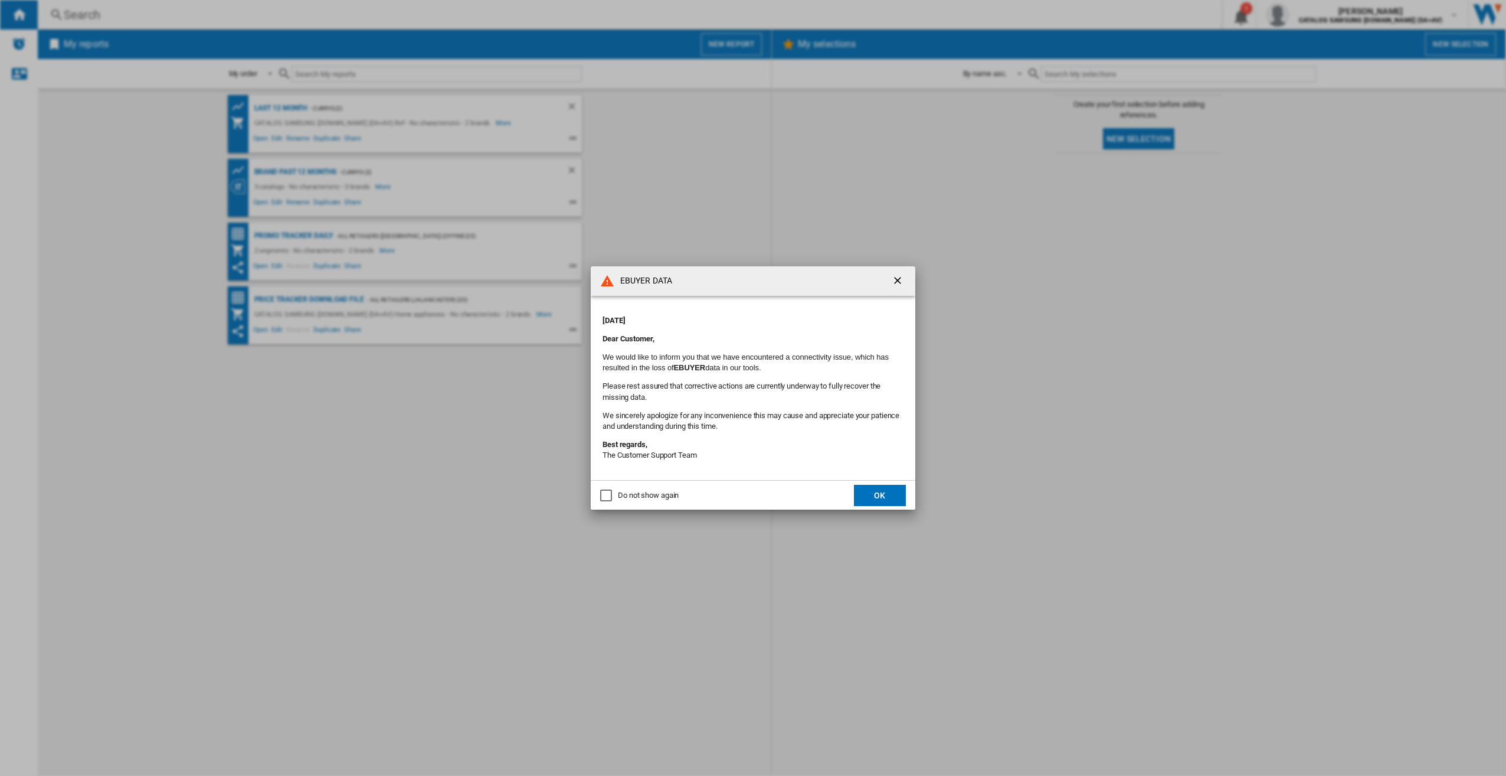 The height and width of the screenshot is (776, 1506). Describe the element at coordinates (745, 362) in the screenshot. I see `font: We would like to inform you that we have encountered a connectivity issue, which has resulted in ...` at that location.